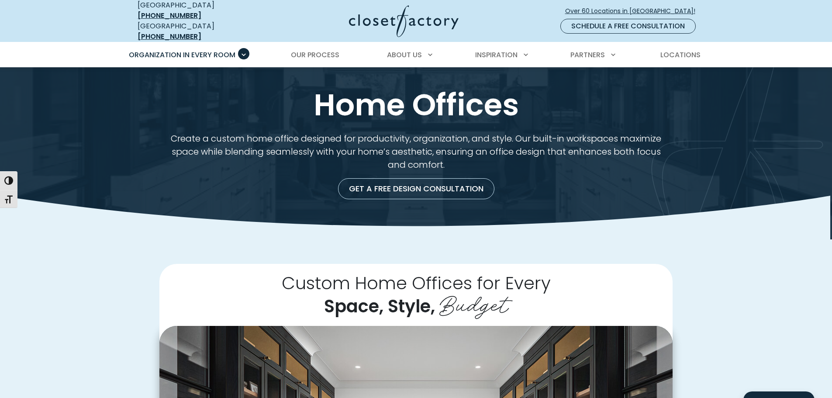 The height and width of the screenshot is (398, 832). What do you see at coordinates (404, 21) in the screenshot?
I see `img: Closet Factory Logo` at bounding box center [404, 21].